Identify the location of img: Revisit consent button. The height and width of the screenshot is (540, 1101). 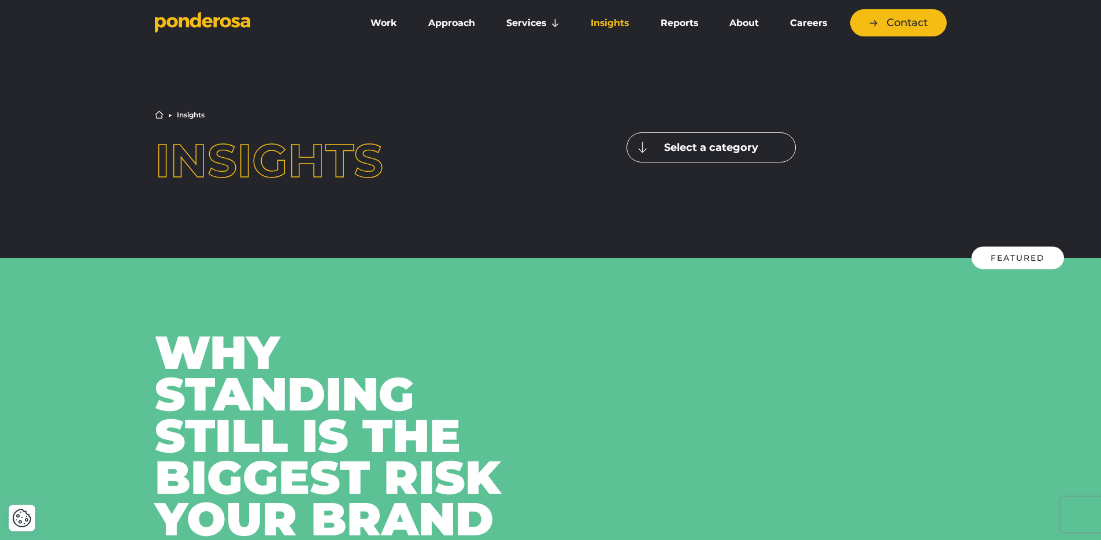
(22, 518).